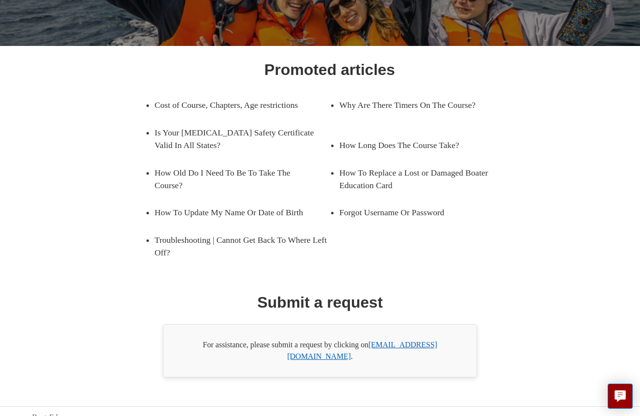  What do you see at coordinates (320, 350) in the screenshot?
I see `div: For assistance, please submit a request by clicking on .` at bounding box center [320, 350].